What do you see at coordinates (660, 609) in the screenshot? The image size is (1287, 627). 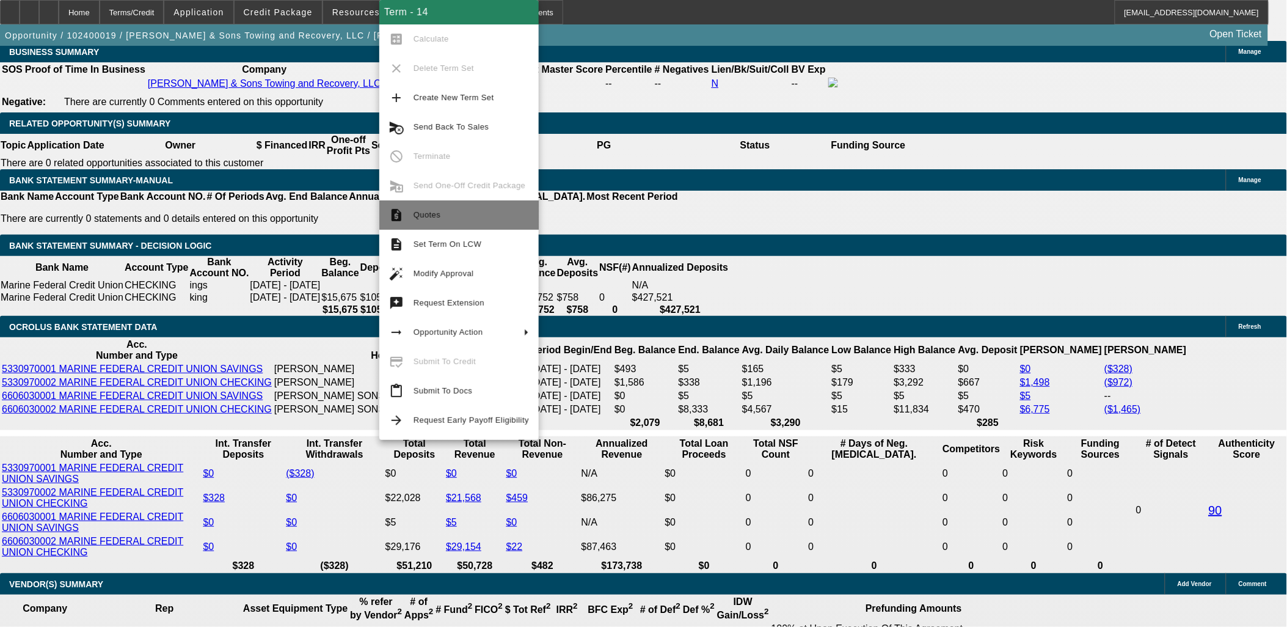 I see `b: # of Def` at bounding box center [660, 609].